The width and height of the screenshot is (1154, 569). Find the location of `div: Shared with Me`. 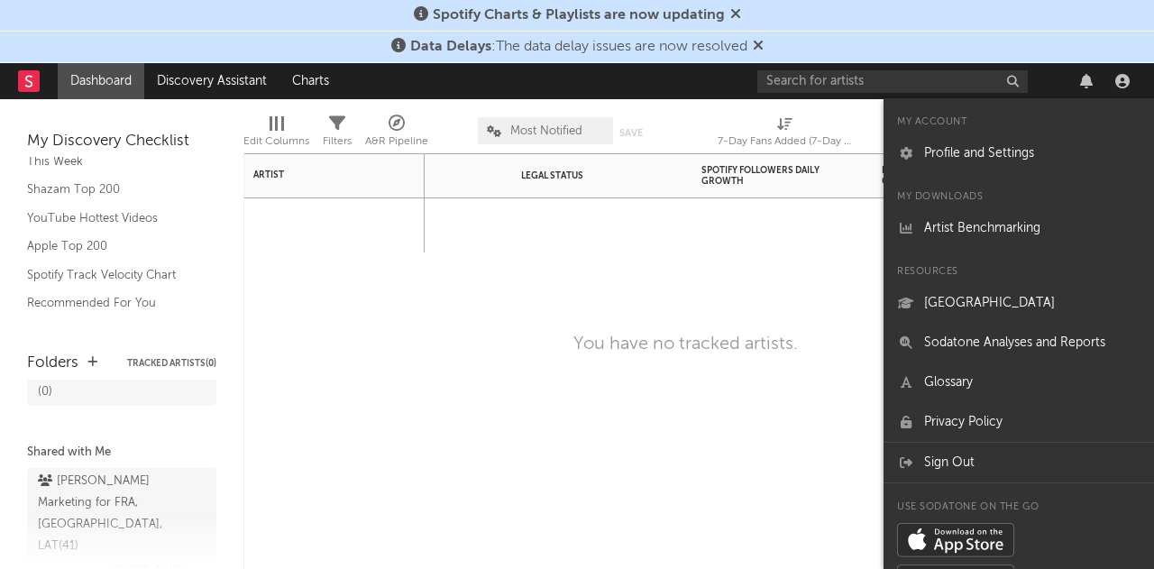

div: Shared with Me is located at coordinates (122, 453).